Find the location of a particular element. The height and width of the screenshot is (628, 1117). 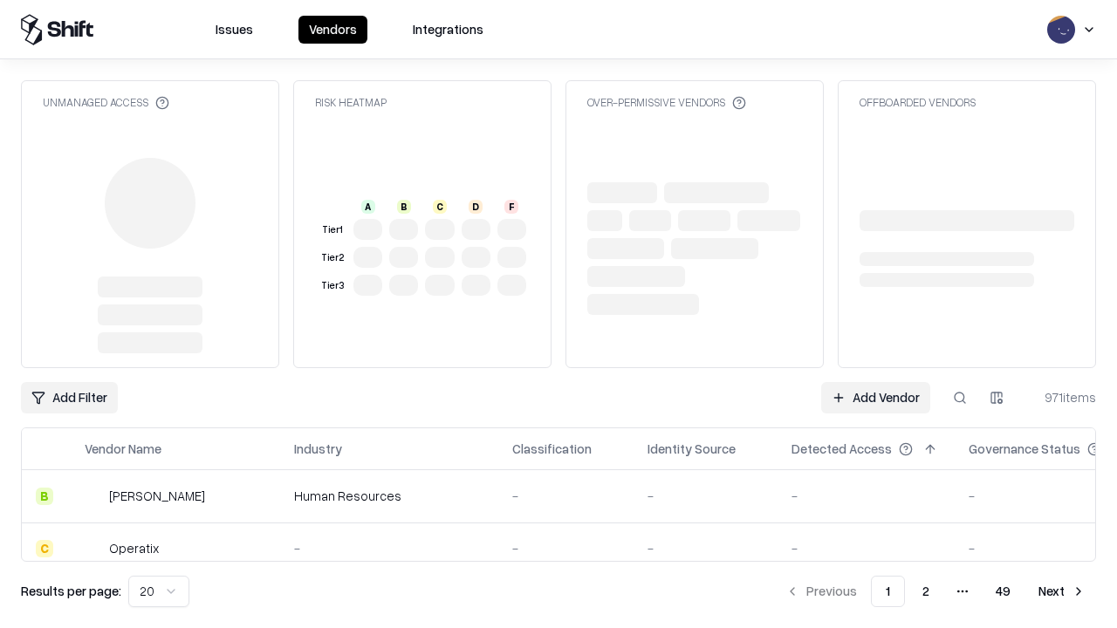

div: F is located at coordinates (511, 207).